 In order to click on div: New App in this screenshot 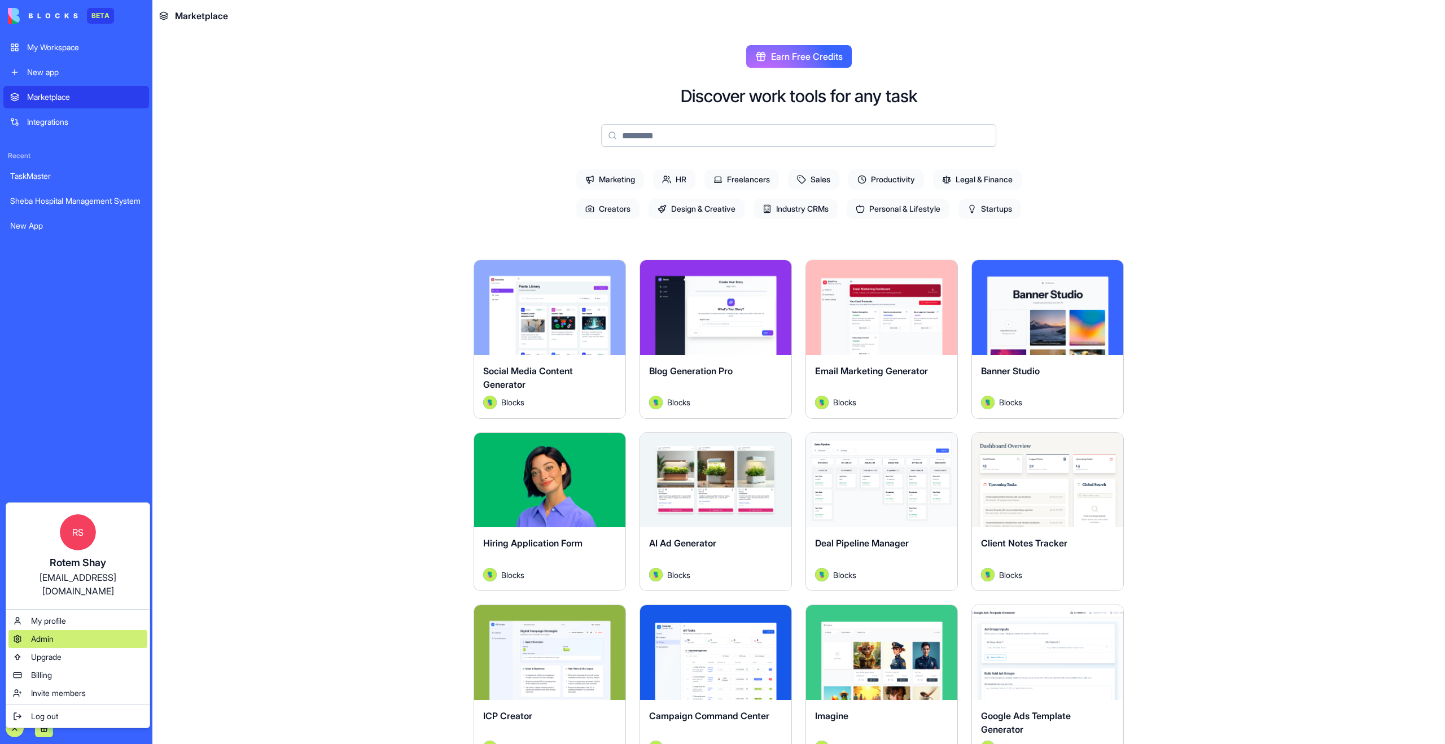, I will do `click(76, 226)`.